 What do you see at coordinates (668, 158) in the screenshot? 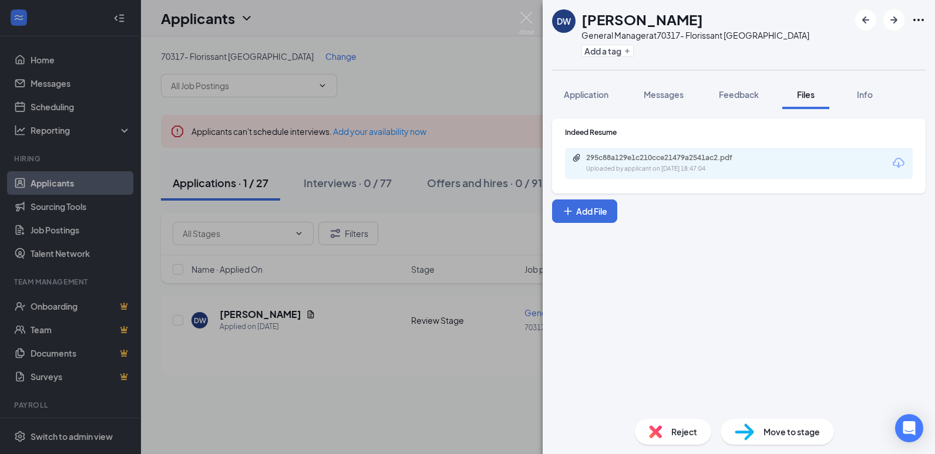
I see `div: 295c88a129e1c210cce21479a2541ac2.pdf` at bounding box center [668, 158].